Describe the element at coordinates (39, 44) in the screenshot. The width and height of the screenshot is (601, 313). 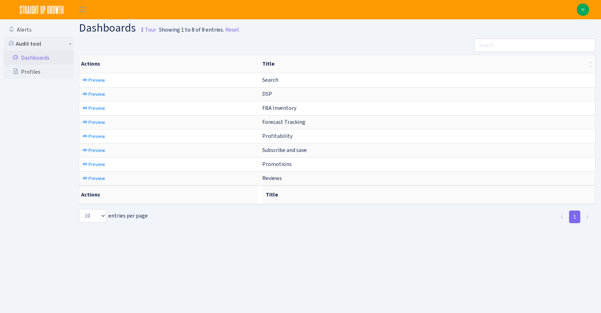
I see `a: Audit tool` at that location.